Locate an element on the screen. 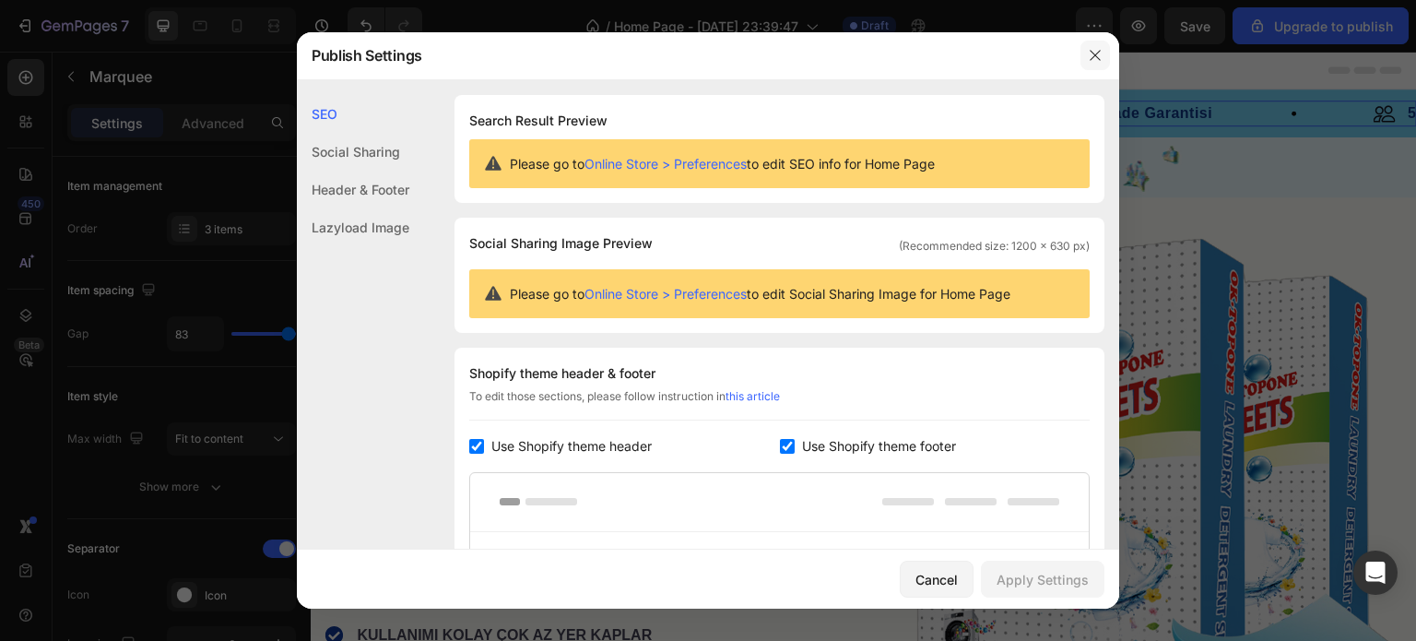 Image resolution: width=1416 pixels, height=641 pixels. span: Social Sharing Image Preview is located at coordinates (561, 243).